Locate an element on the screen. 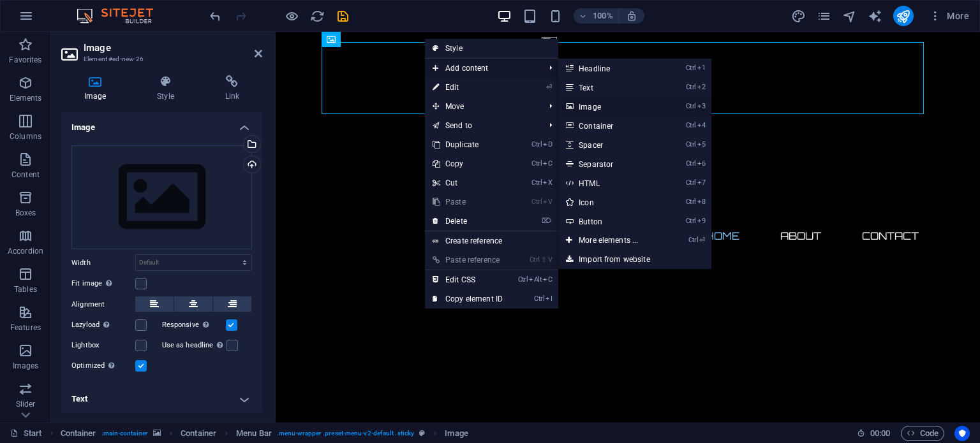 This screenshot has width=980, height=443. p: Boxes is located at coordinates (26, 213).